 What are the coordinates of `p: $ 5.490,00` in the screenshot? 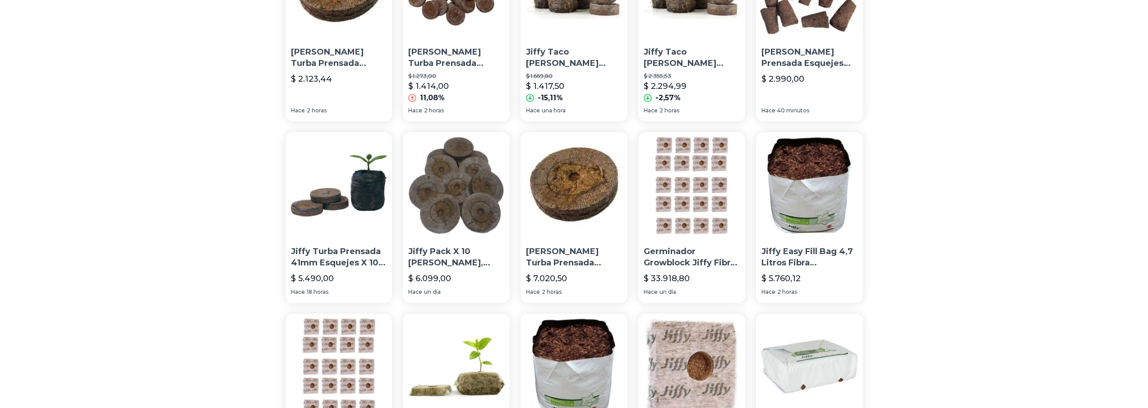 It's located at (312, 278).